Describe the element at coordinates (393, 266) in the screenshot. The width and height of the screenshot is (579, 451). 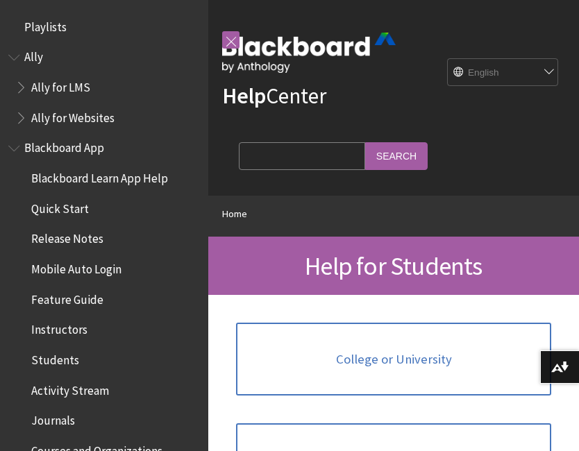
I see `span: Help for Students` at that location.